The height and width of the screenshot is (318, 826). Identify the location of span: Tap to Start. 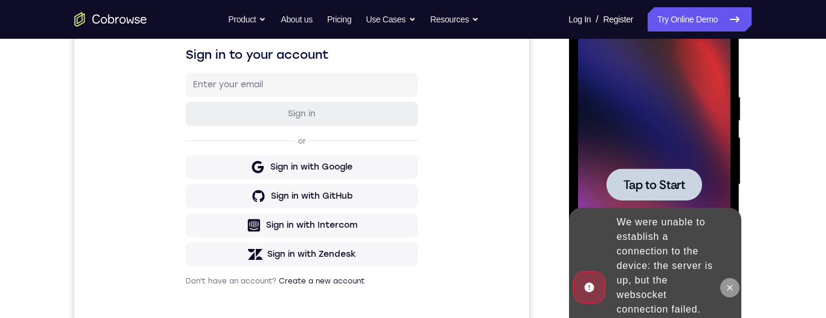
(85, 178).